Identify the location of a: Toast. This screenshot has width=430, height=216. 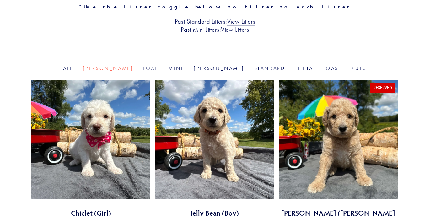
(332, 68).